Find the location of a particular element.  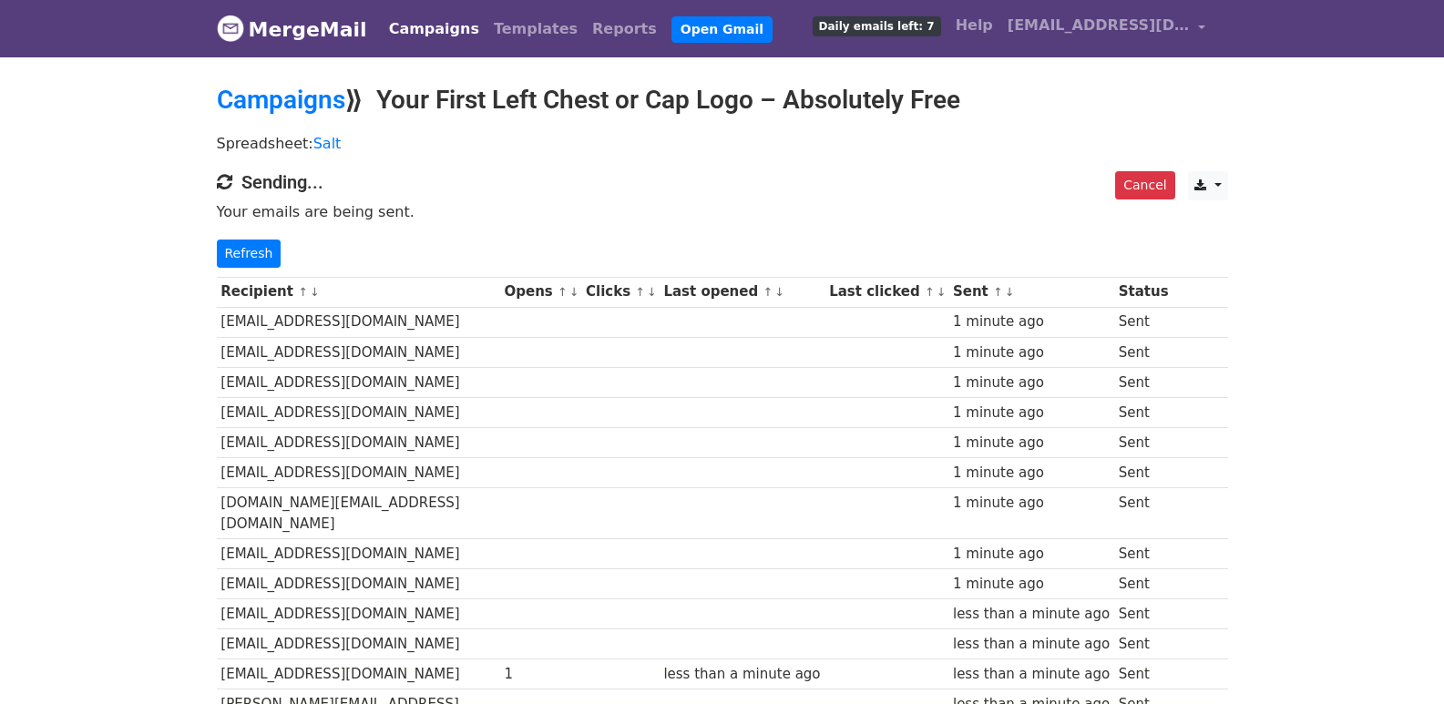

th: Status is located at coordinates (1143, 292).